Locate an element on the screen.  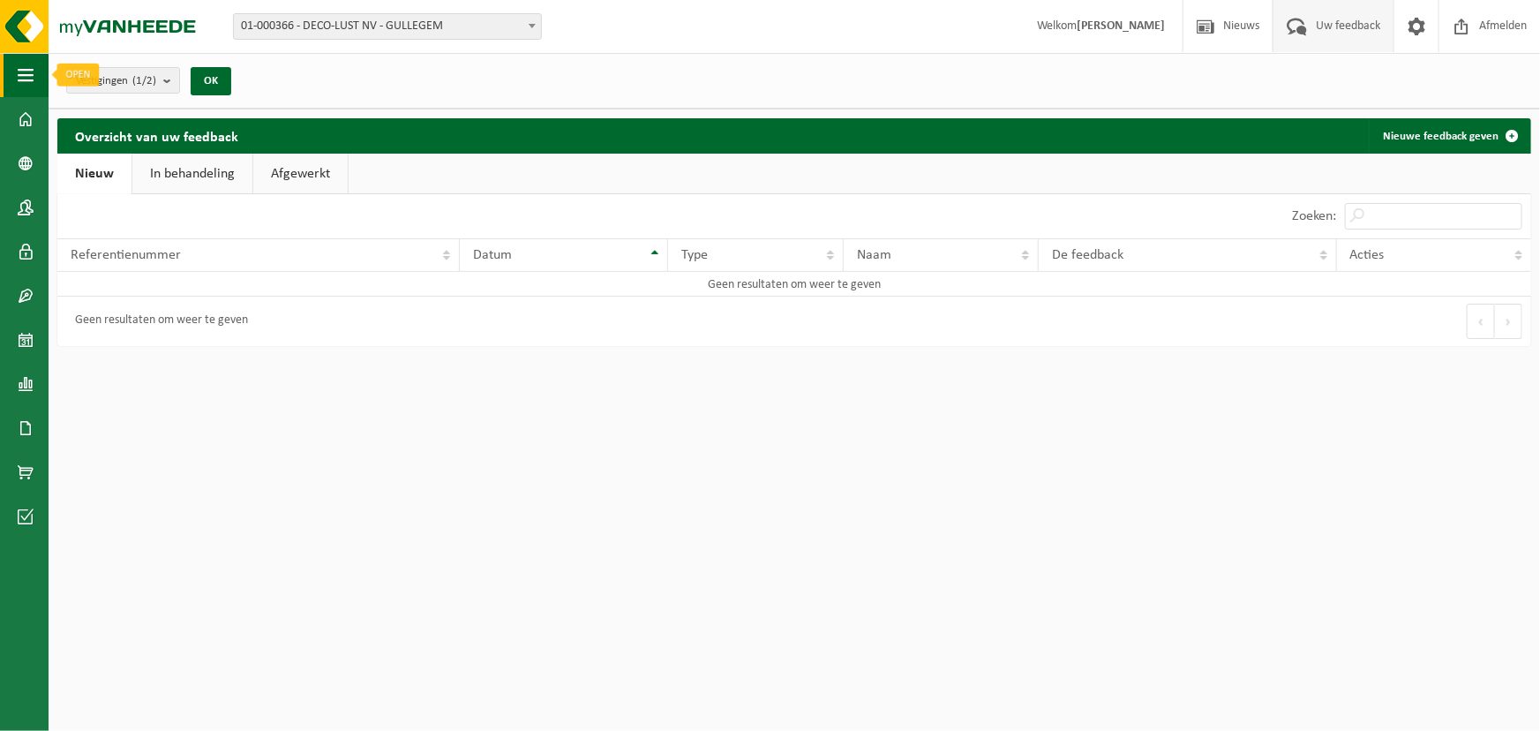
button: Previous is located at coordinates (1481, 321).